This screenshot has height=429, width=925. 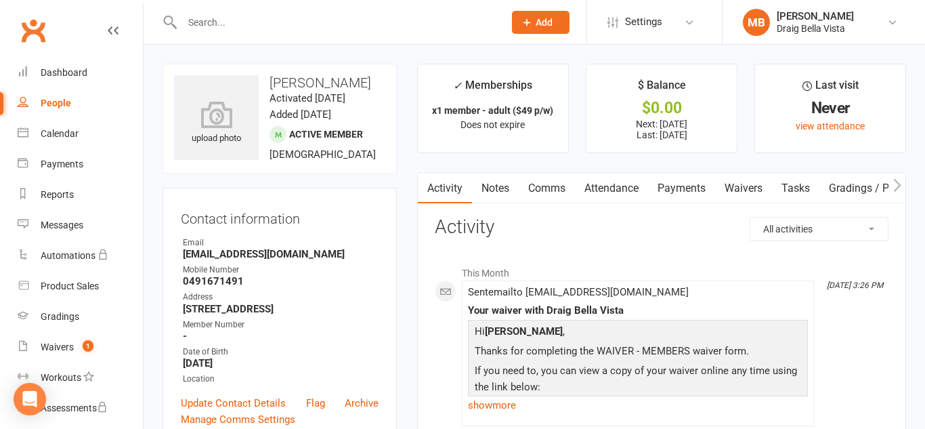 I want to click on a: Workouts, so click(x=80, y=377).